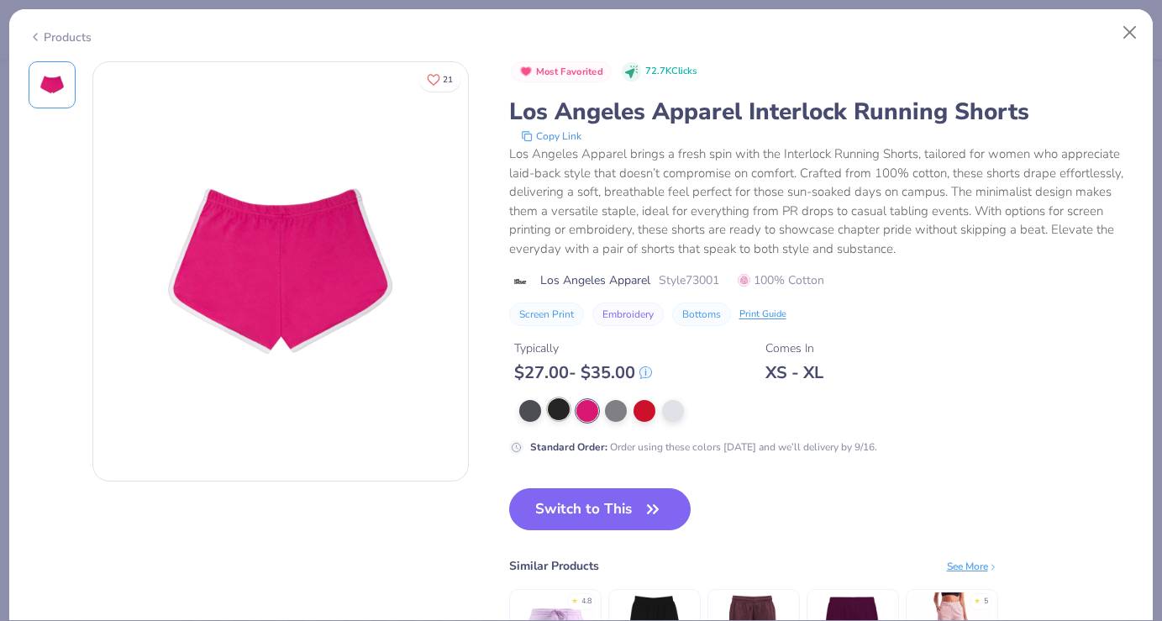  Describe the element at coordinates (763, 314) in the screenshot. I see `div: Print Guide` at that location.